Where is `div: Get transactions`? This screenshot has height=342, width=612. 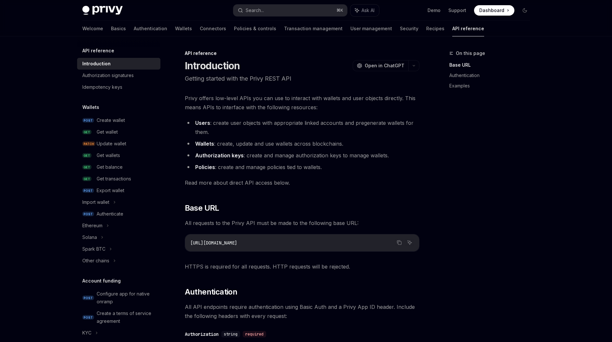
div: Get transactions is located at coordinates (114, 179).